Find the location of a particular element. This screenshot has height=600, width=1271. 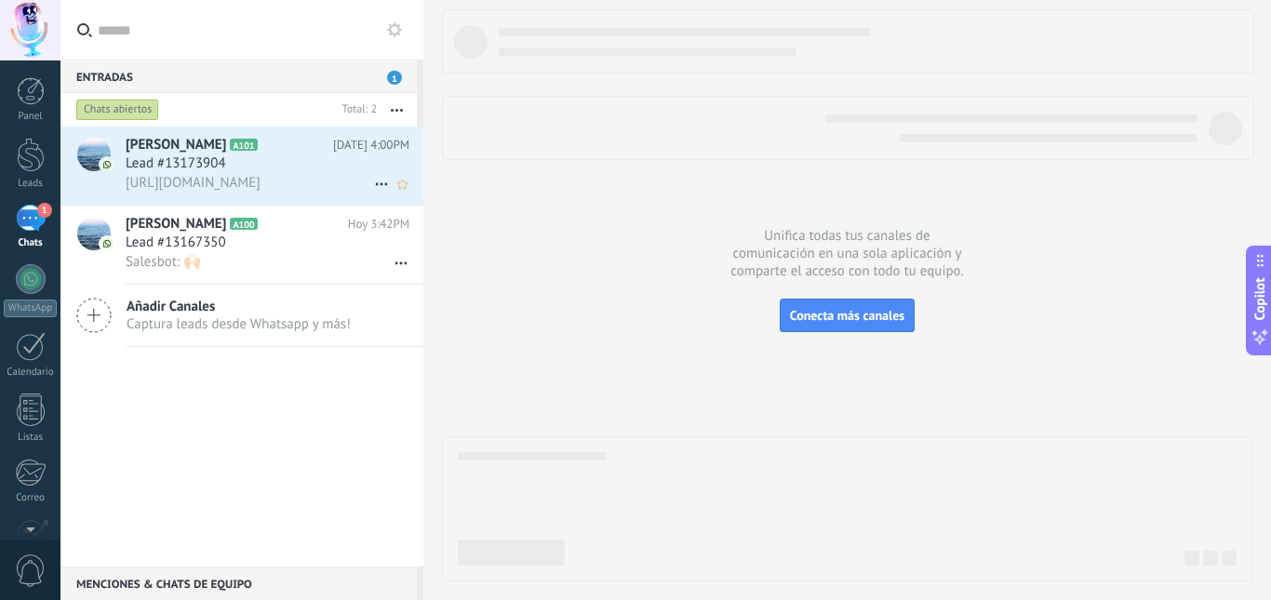

div: Calendario is located at coordinates (31, 372).